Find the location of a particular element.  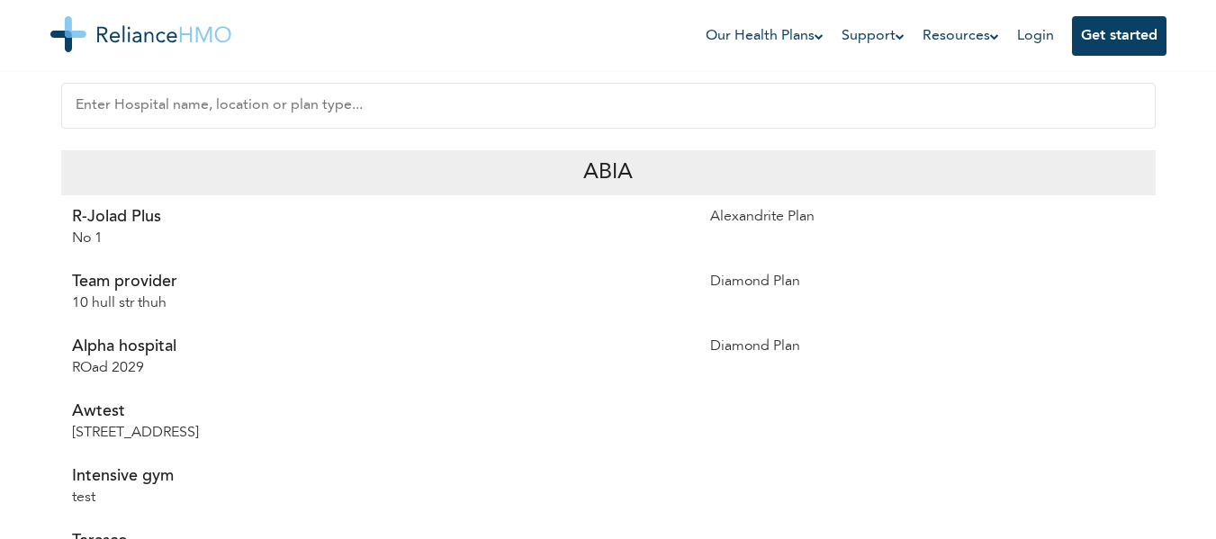

p: R-Jolad Plus is located at coordinates (380, 217).